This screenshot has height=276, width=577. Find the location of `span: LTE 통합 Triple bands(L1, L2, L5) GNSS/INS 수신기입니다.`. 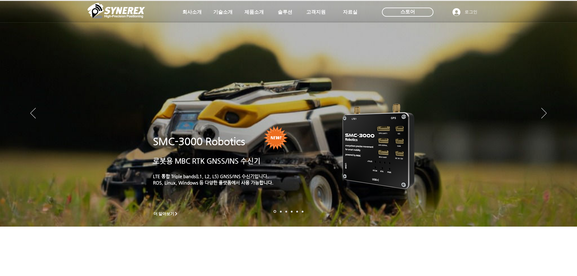

span: LTE 통합 Triple bands(L1, L2, L5) GNSS/INS 수신기입니다. is located at coordinates (211, 176).